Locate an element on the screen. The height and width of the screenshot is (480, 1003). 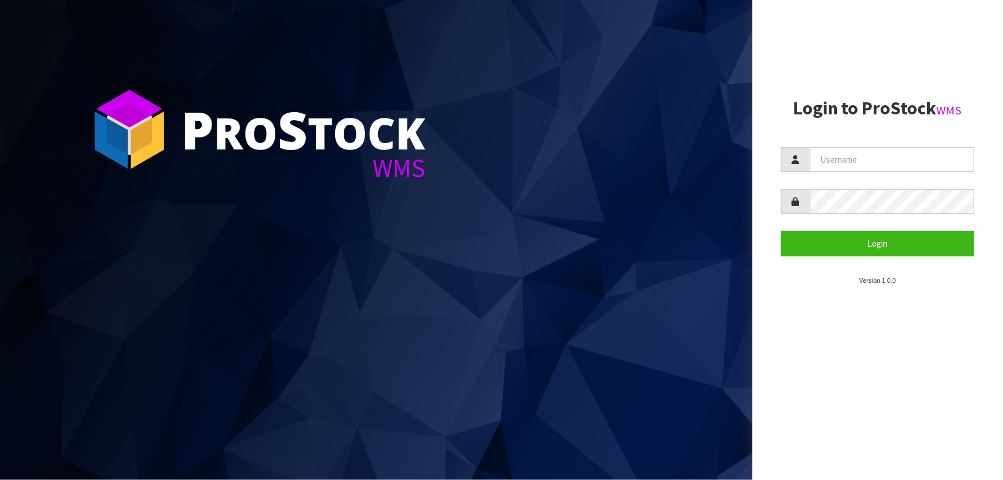
h2: Login to ProStock is located at coordinates (877, 108).